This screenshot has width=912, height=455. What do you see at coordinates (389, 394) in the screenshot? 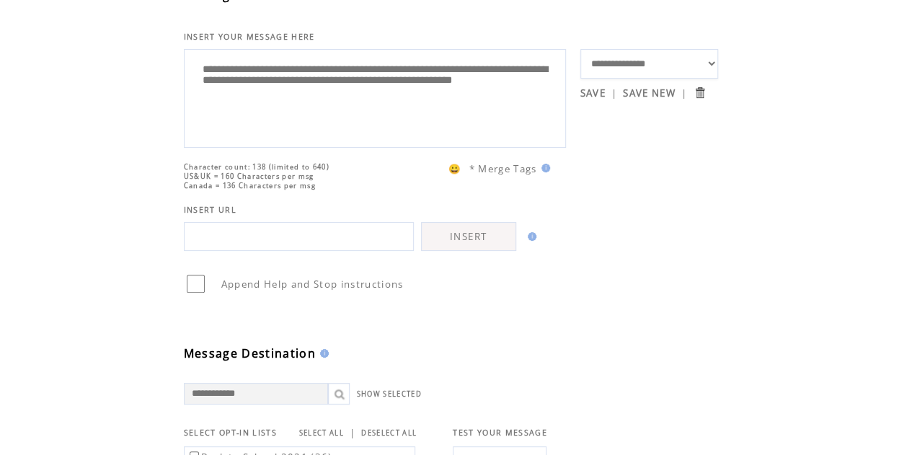
I see `a: SHOW SELECTED` at bounding box center [389, 394].